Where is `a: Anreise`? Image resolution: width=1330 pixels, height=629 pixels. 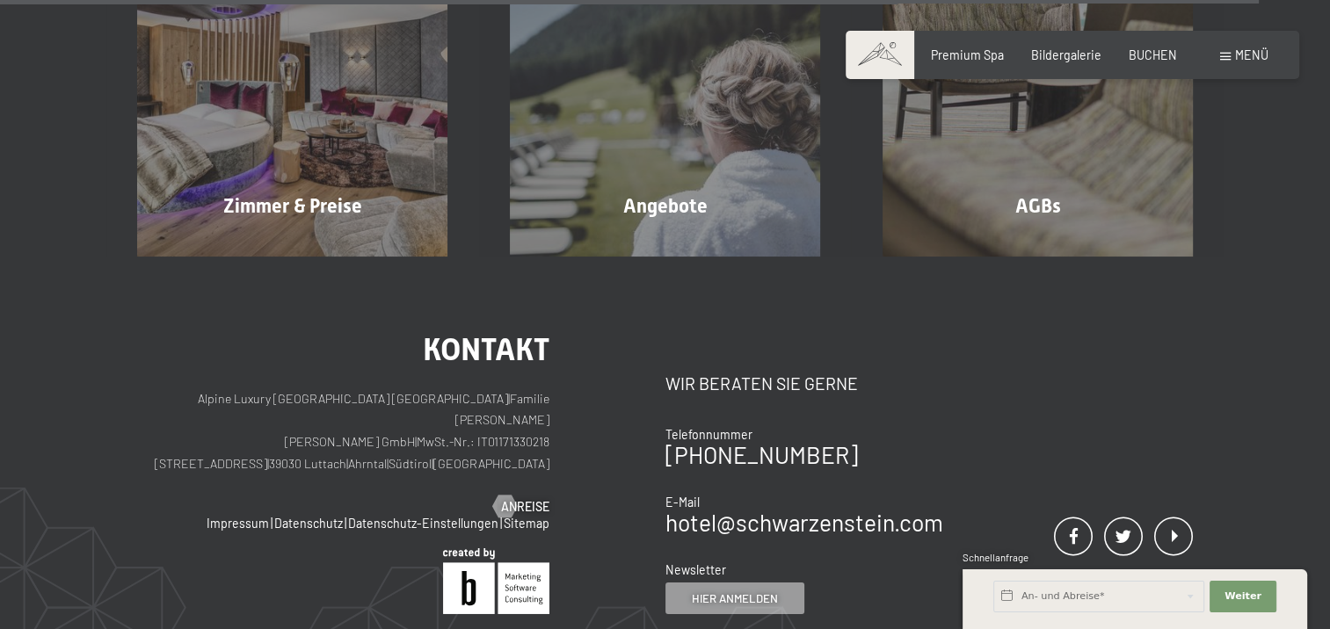 a: Anreise is located at coordinates (521, 507).